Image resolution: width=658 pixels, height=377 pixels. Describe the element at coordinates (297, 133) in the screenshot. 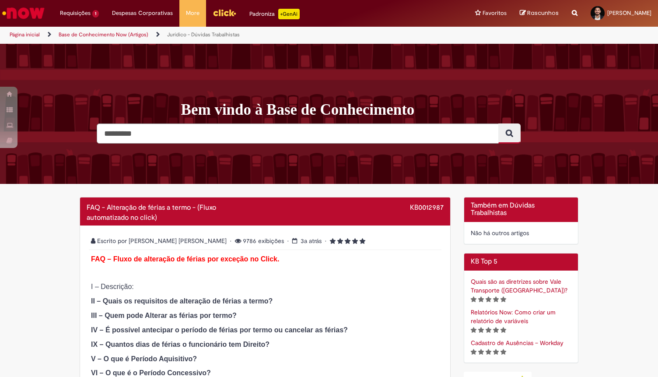

I see `input: Pesquisar` at that location.